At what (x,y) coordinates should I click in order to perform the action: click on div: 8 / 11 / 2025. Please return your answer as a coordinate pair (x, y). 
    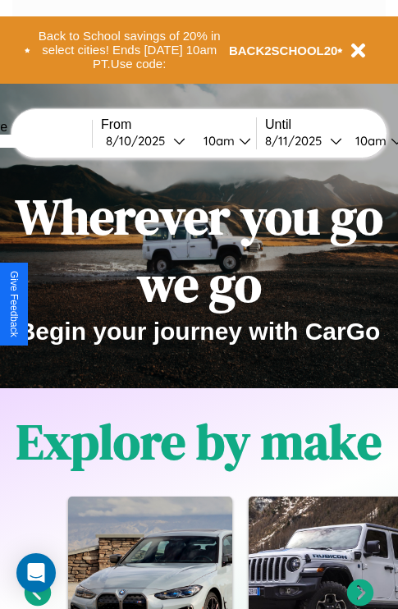
    Looking at the image, I should click on (297, 140).